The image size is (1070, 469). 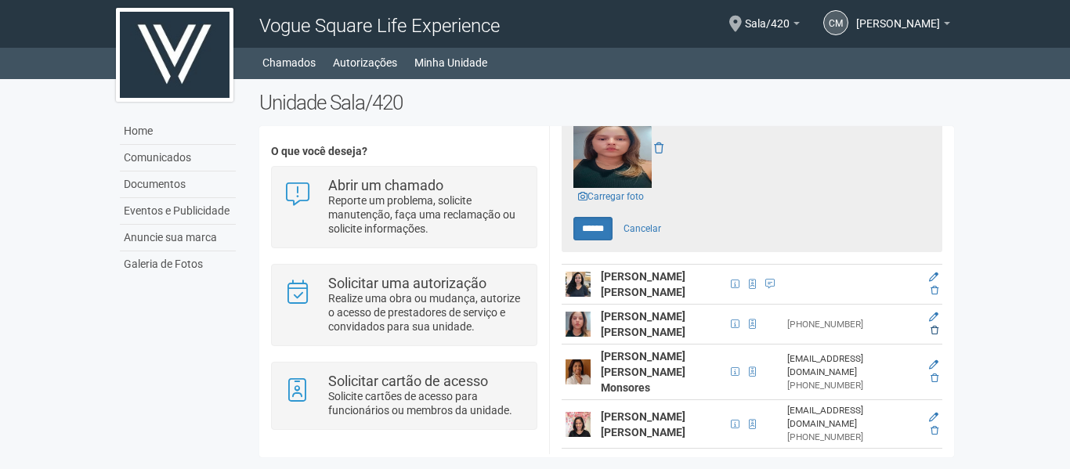 What do you see at coordinates (403, 207) in the screenshot?
I see `a: Abrir um chamado Reporte um problema, solicite manutenção, faça uma reclamação ou solicite inform...` at bounding box center [403, 207].